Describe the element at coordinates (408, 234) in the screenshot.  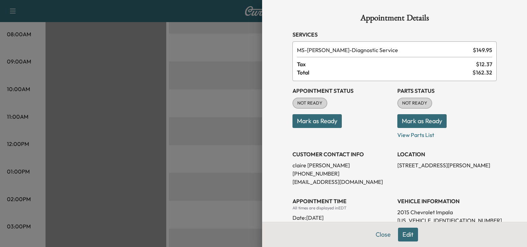
I see `button: Edit` at that location.